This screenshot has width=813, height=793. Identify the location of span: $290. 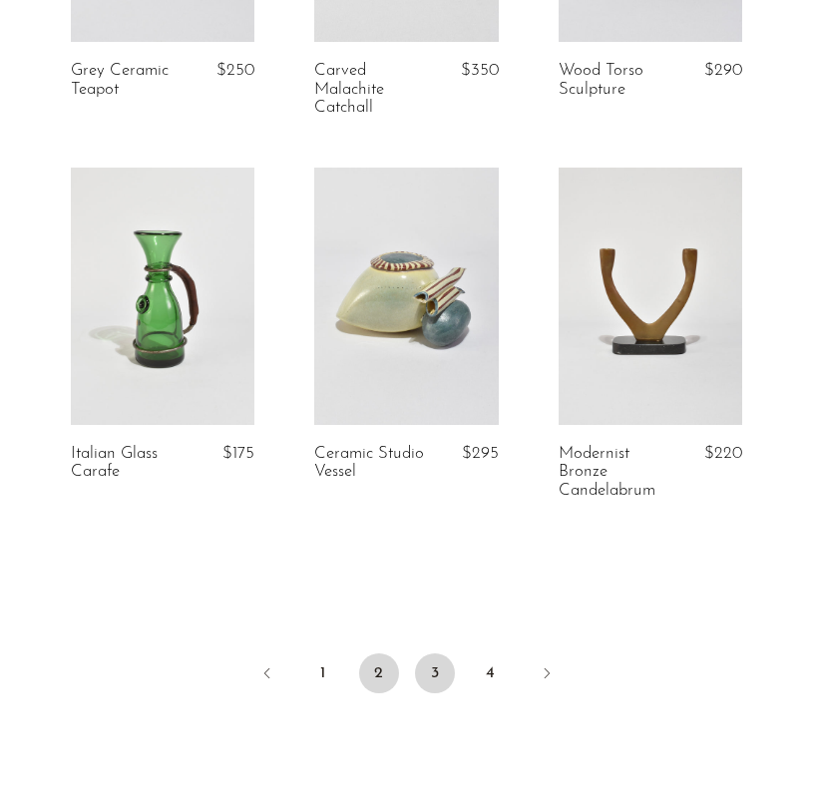
(723, 70).